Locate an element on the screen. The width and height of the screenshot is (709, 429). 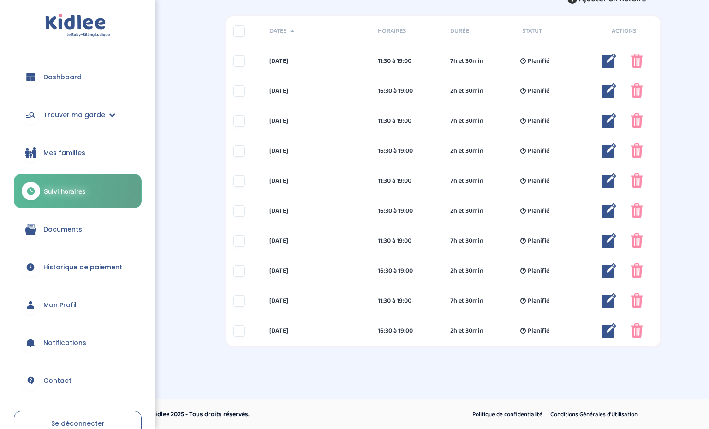
span: Historique de paiement is located at coordinates (83, 267).